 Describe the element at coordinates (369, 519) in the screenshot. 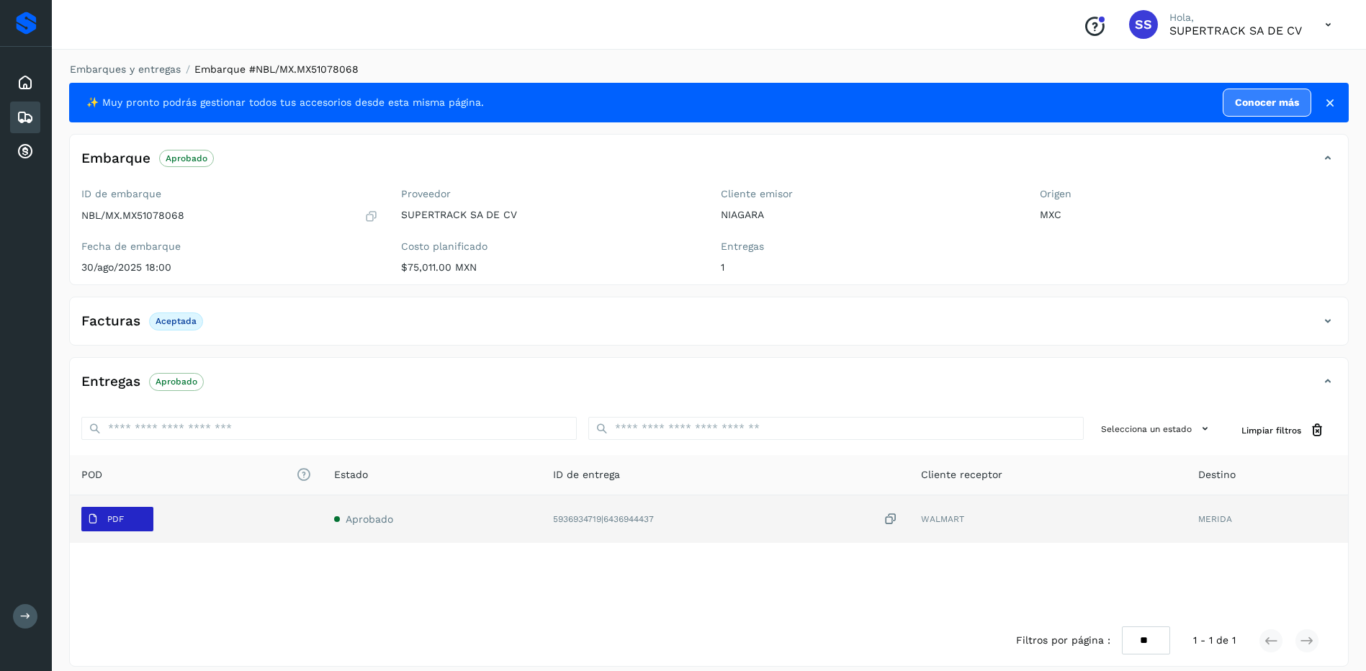

I see `span: Aprobado` at that location.